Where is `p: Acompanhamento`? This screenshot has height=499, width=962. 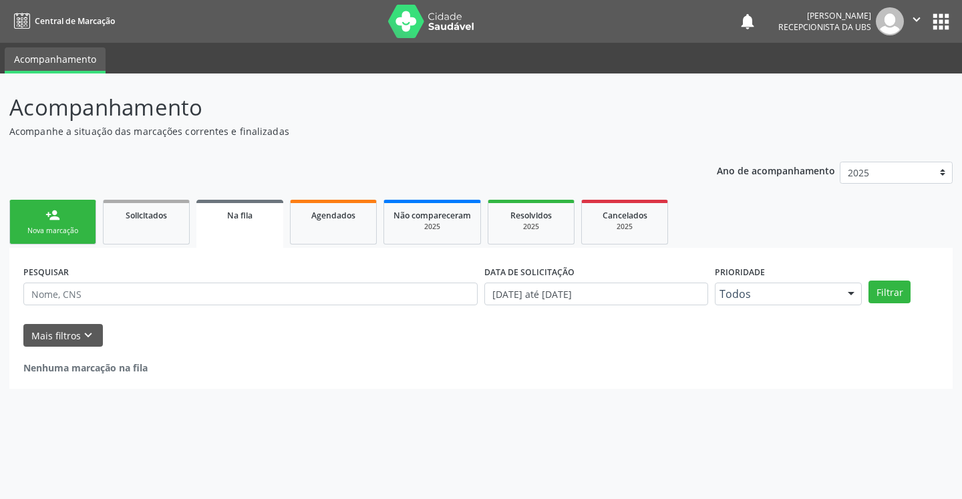 p: Acompanhamento is located at coordinates (339, 108).